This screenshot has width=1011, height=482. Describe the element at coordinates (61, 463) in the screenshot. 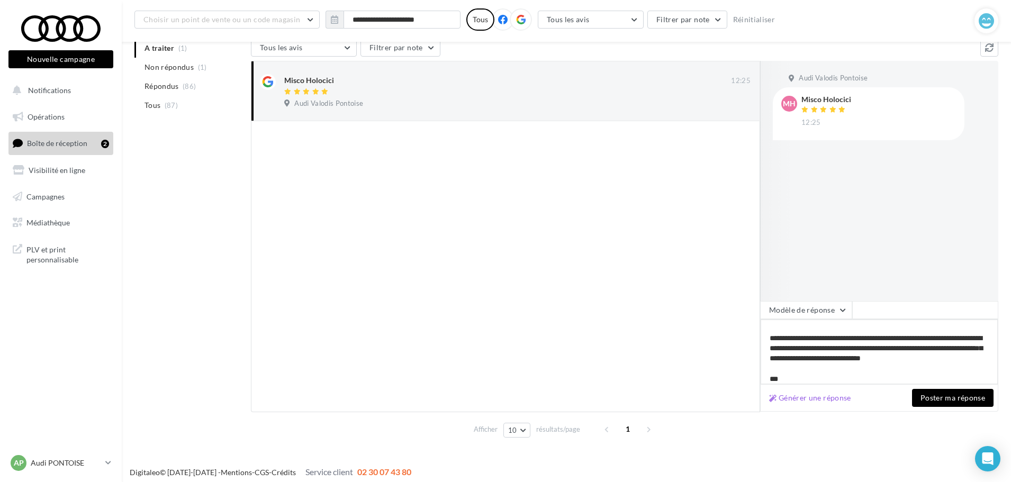

I see `a: AP Audi PONTOISE` at that location.